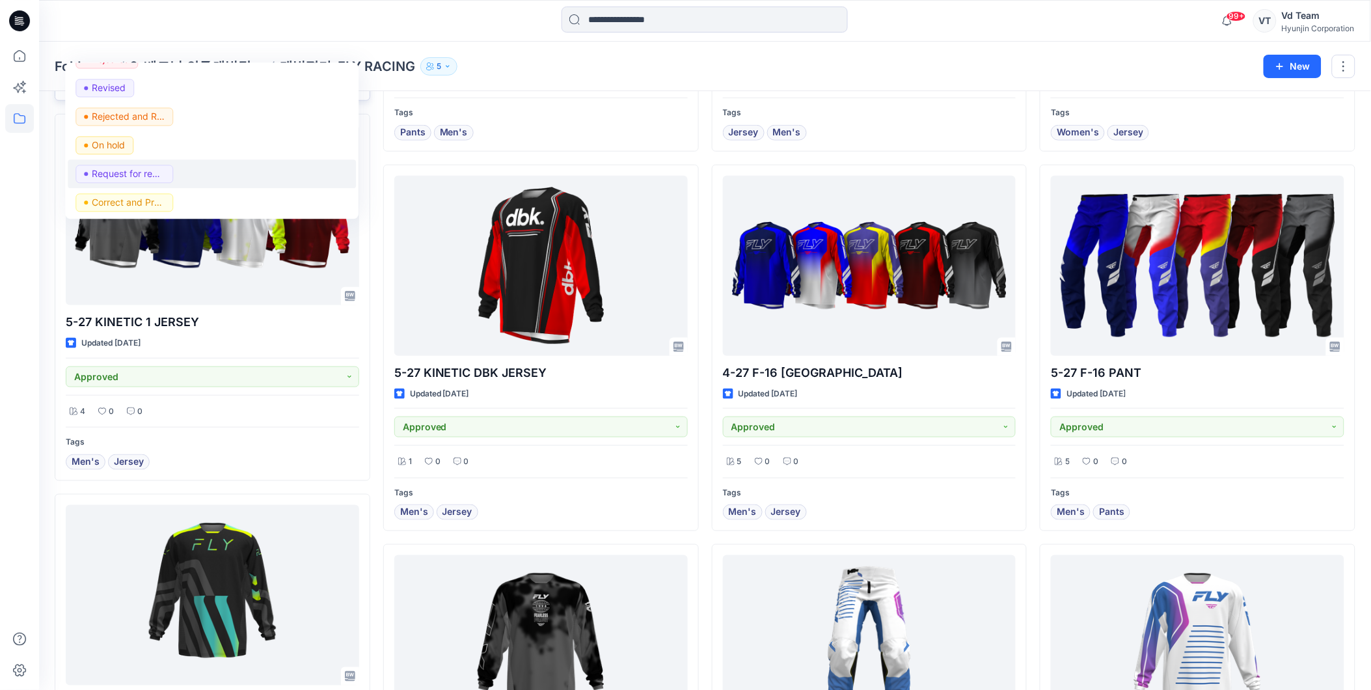 The image size is (1371, 690). Describe the element at coordinates (439, 66) in the screenshot. I see `button: 5` at that location.